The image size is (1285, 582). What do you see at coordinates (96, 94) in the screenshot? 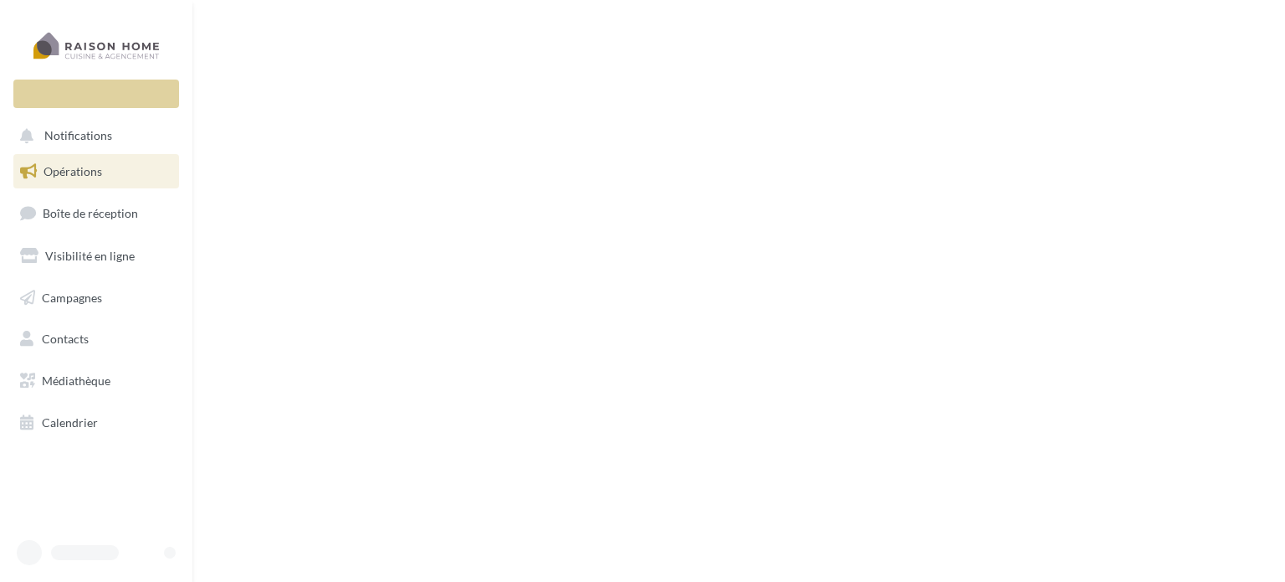
I see `div: Nouvelle campagne` at bounding box center [96, 94].